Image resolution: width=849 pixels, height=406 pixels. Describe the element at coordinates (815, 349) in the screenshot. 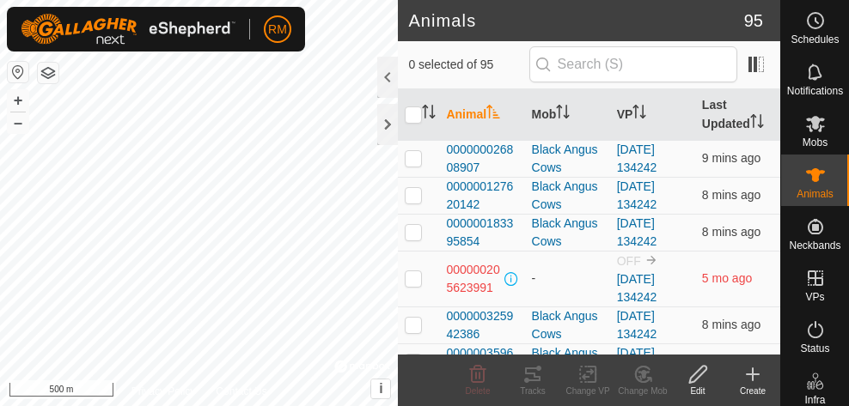

I see `span: Status` at that location.